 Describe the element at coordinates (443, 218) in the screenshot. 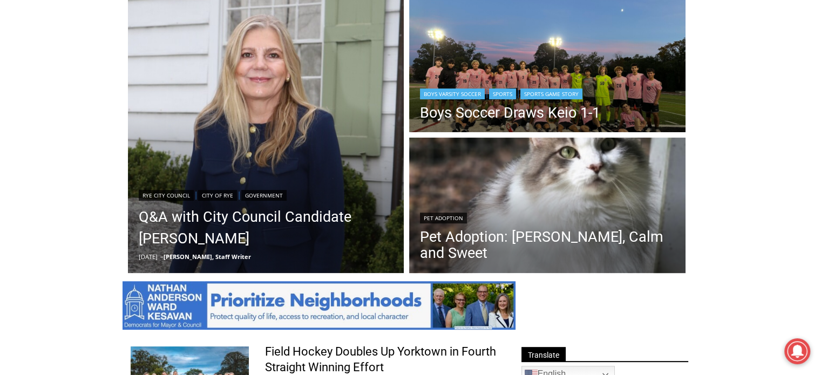

I see `a: Pet Adoption` at that location.